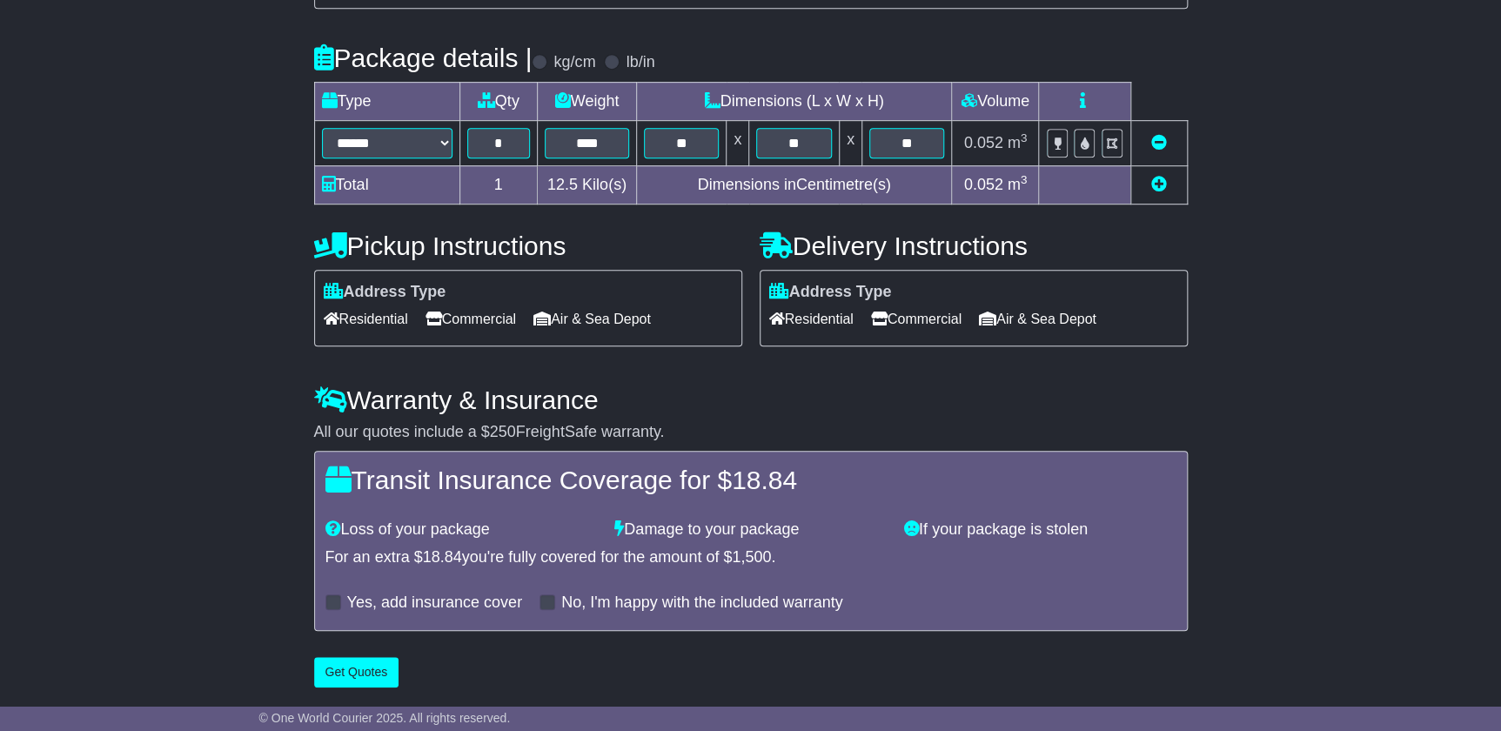 This screenshot has height=731, width=1501. What do you see at coordinates (461, 530) in the screenshot?
I see `div: Loss of your package` at bounding box center [461, 530].